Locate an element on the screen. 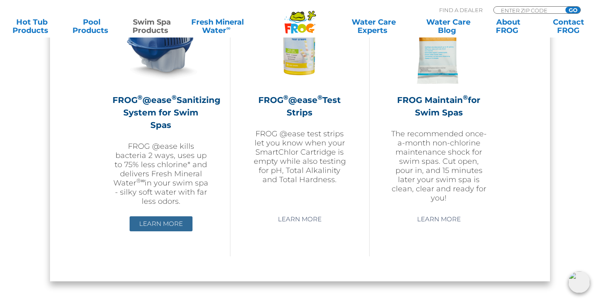 Image resolution: width=600 pixels, height=303 pixels. p: FROG @ease test strips let you know when your SmartChlor Cartridge is empty while also testing fo... is located at coordinates (300, 157).